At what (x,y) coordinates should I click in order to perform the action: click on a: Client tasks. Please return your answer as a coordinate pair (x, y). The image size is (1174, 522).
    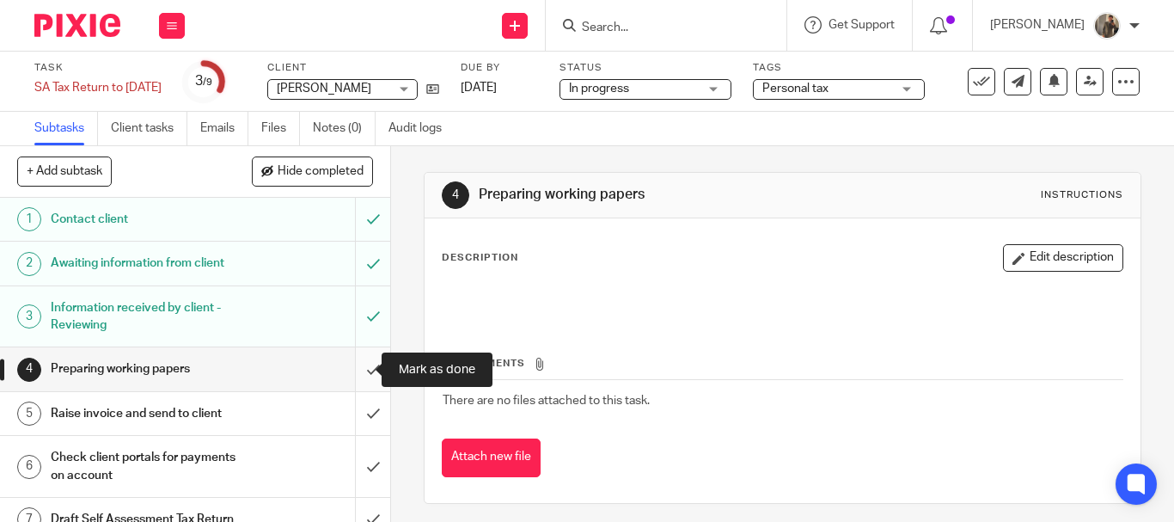
    Looking at the image, I should click on (149, 128).